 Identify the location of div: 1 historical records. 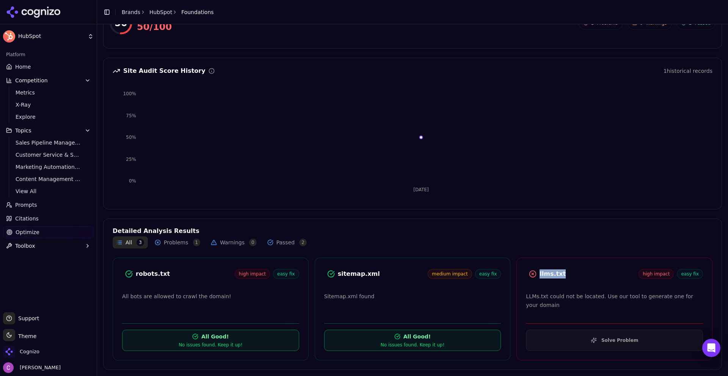
(687, 71).